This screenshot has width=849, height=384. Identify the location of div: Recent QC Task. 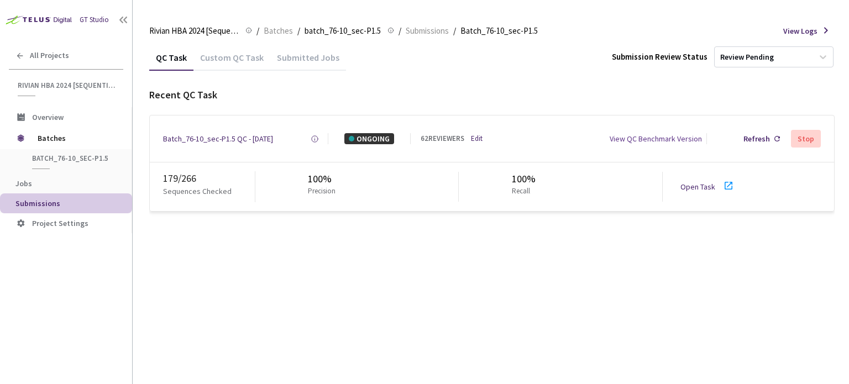
(492, 95).